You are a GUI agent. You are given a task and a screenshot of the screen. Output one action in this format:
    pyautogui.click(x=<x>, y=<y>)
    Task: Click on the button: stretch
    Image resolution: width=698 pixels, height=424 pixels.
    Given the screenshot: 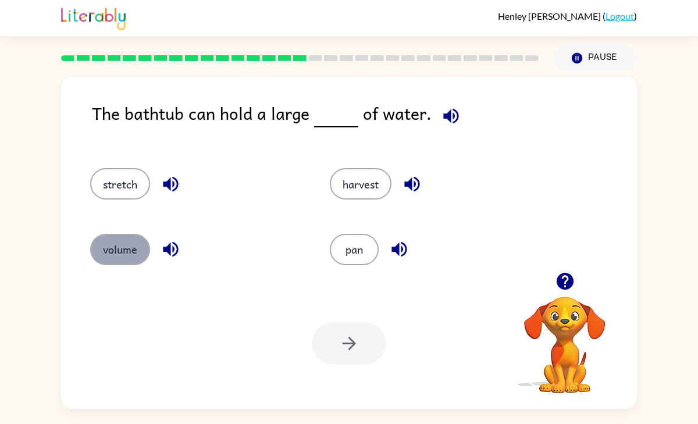 What is the action you would take?
    pyautogui.click(x=120, y=184)
    